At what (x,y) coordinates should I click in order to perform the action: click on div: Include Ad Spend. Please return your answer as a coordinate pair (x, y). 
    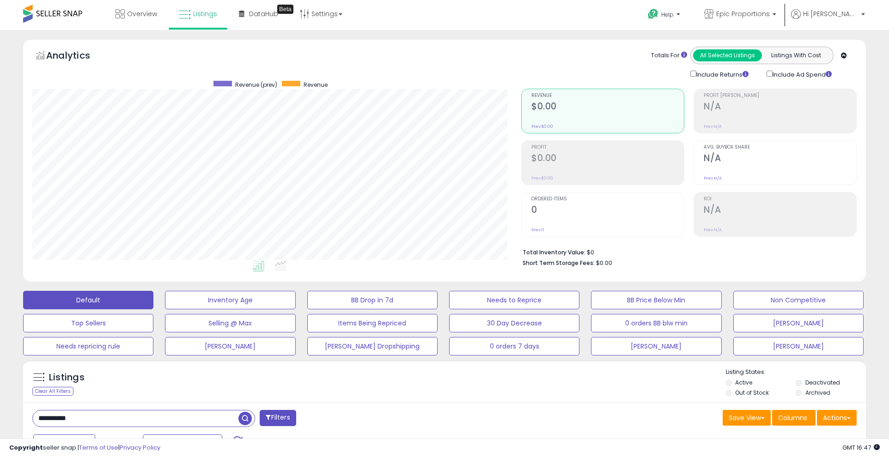
    Looking at the image, I should click on (803, 74).